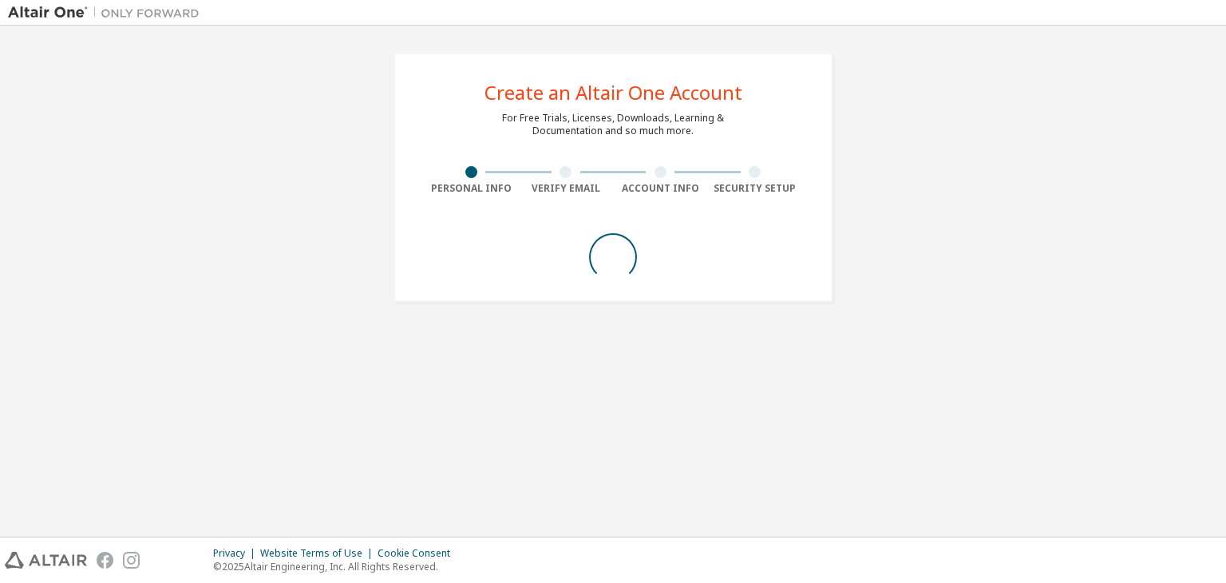 Image resolution: width=1226 pixels, height=583 pixels. I want to click on img: altair_logo.svg, so click(45, 560).